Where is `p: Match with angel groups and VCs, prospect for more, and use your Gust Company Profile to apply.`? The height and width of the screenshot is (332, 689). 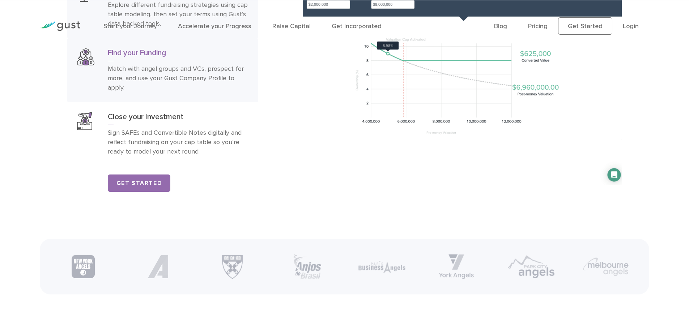
p: Match with angel groups and VCs, prospect for more, and use your Gust Company Profile to apply. is located at coordinates (178, 79).